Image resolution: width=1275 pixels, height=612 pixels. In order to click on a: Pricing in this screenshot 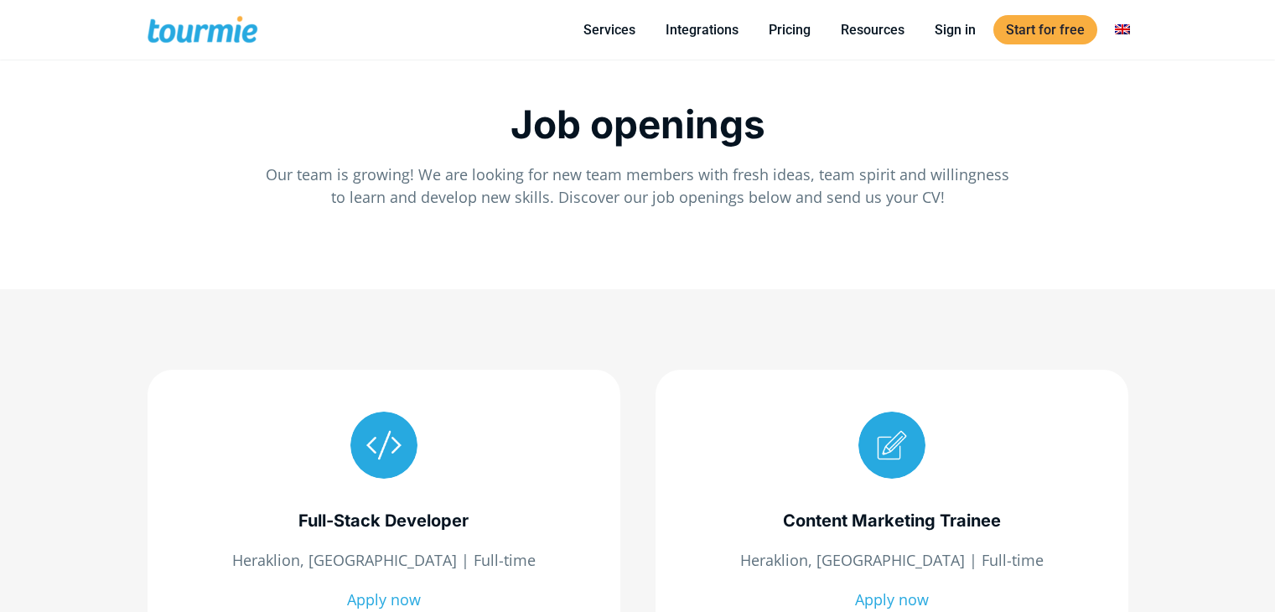, I will do `click(789, 29)`.